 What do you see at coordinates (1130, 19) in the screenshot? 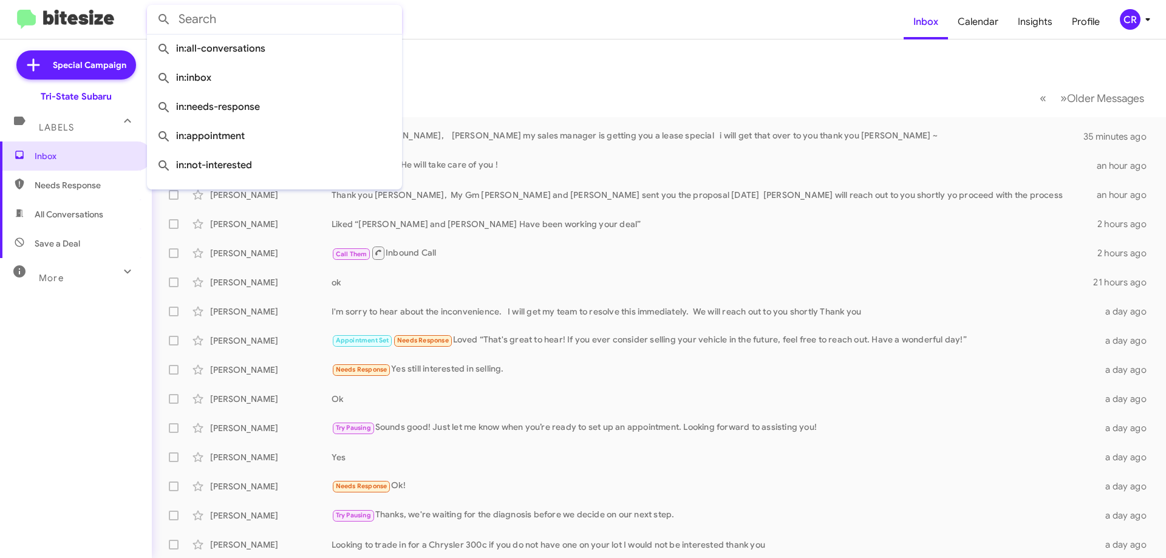
I see `div: CR` at bounding box center [1130, 19].